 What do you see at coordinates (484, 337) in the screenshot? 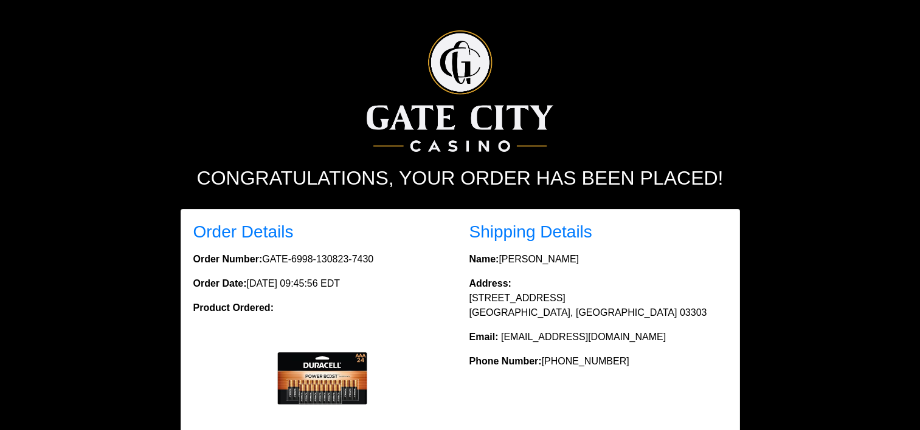
I see `strong: Email:` at bounding box center [484, 337].